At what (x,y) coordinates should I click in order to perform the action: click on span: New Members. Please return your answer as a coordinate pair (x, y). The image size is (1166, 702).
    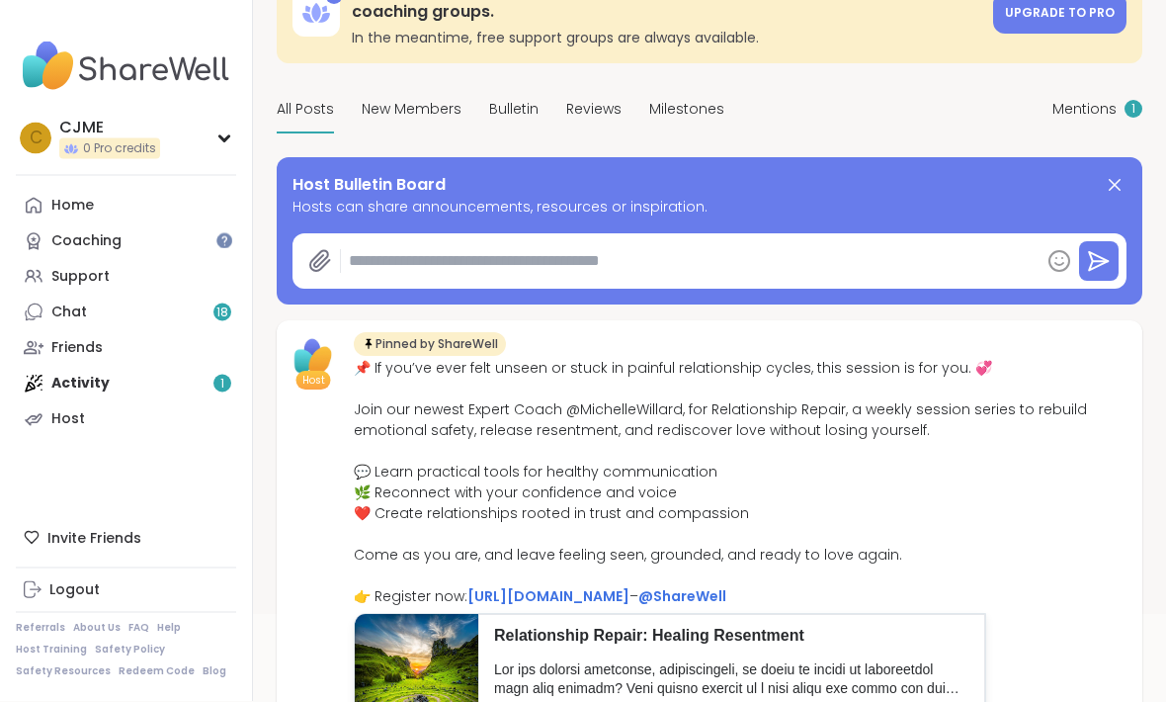
    Looking at the image, I should click on (411, 110).